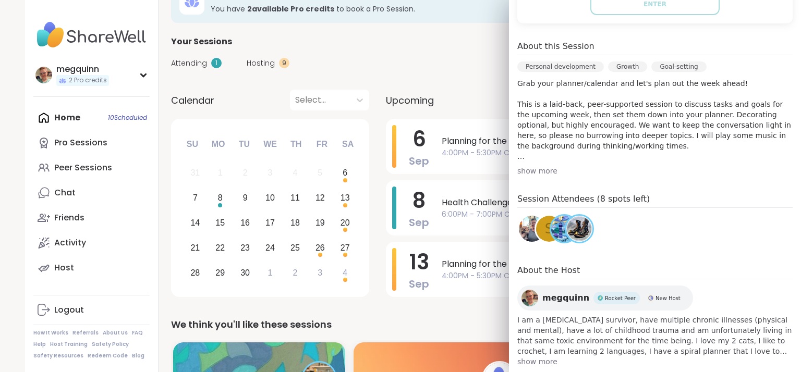 Image resolution: width=801 pixels, height=372 pixels. I want to click on div: Choose Saturday, September 6th, 2025, so click(345, 173).